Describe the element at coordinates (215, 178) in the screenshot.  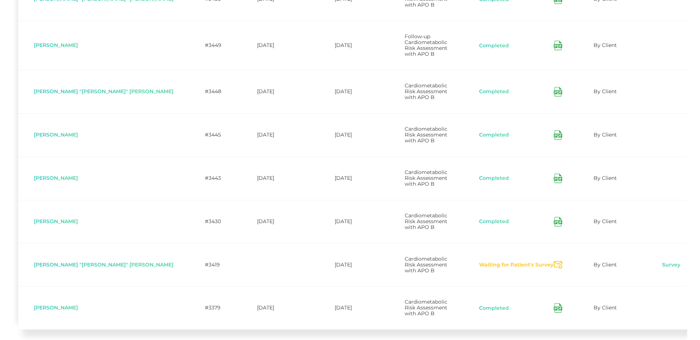
I see `td: #3443` at that location.